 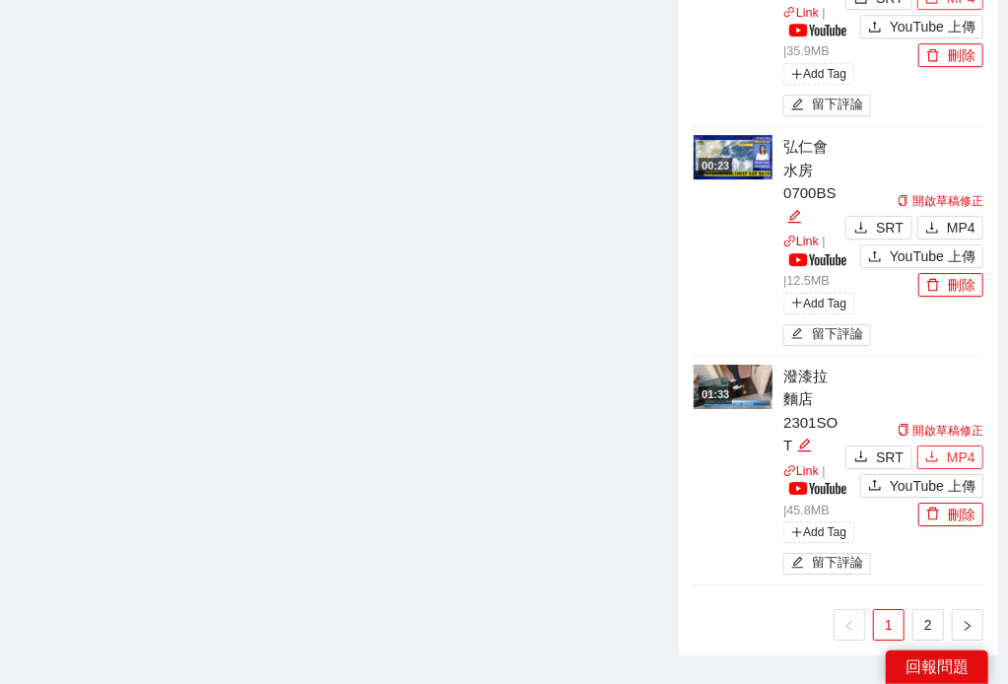 What do you see at coordinates (929, 625) in the screenshot?
I see `a: 2` at bounding box center [929, 625].